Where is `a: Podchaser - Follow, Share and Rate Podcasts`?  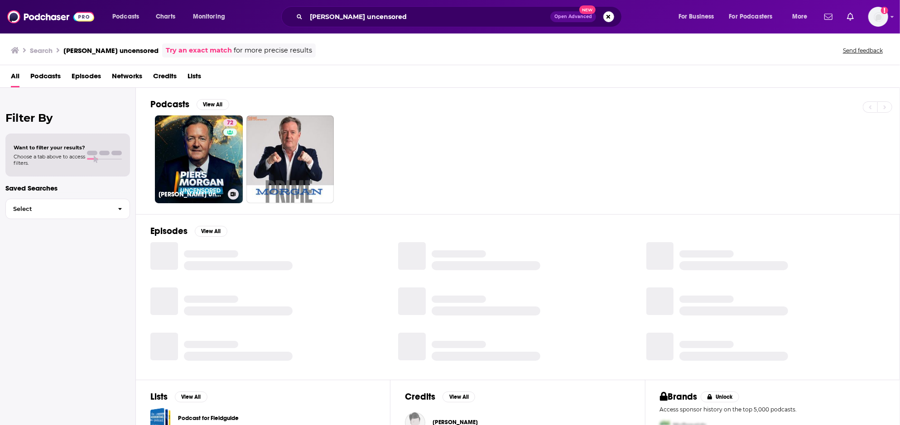
a: Podchaser - Follow, Share and Rate Podcasts is located at coordinates (51, 17).